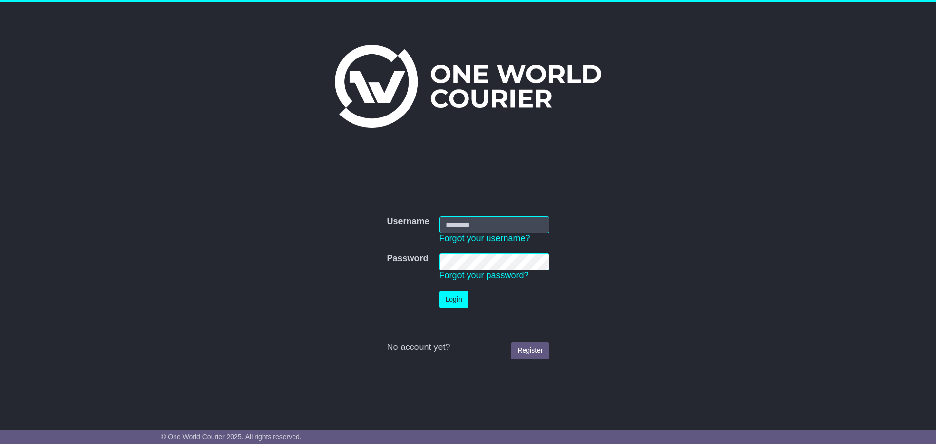  Describe the element at coordinates (231, 437) in the screenshot. I see `span: © One World Courier 2025. All rights reserved.` at that location.